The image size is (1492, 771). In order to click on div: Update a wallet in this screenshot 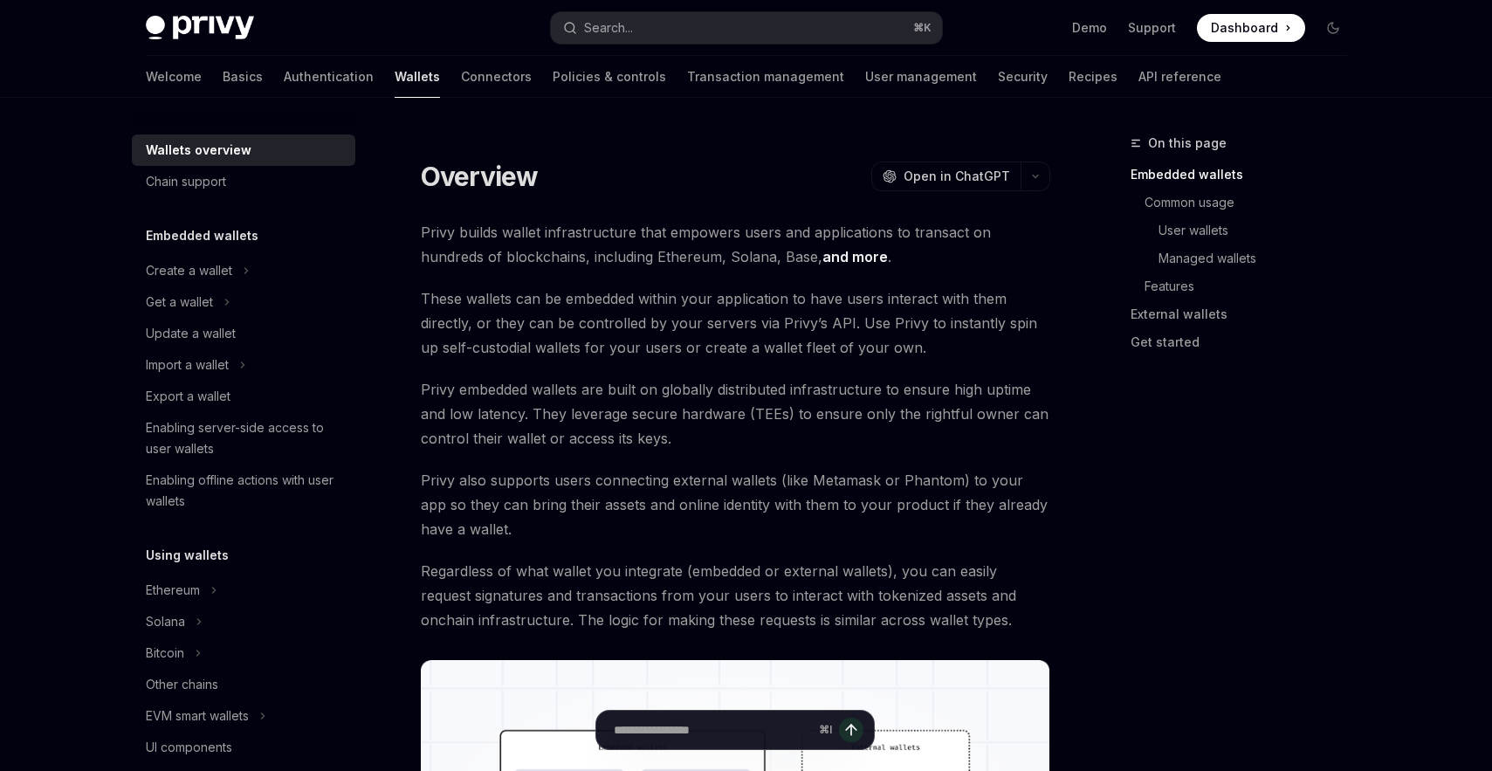, I will do `click(190, 333)`.